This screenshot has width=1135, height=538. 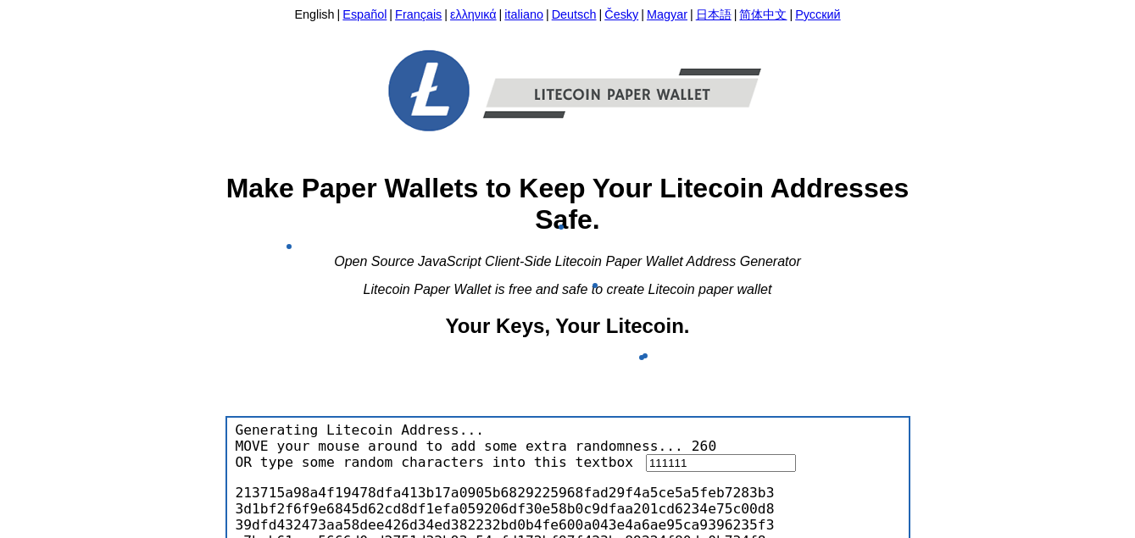 What do you see at coordinates (622, 14) in the screenshot?
I see `a: Česky` at bounding box center [622, 14].